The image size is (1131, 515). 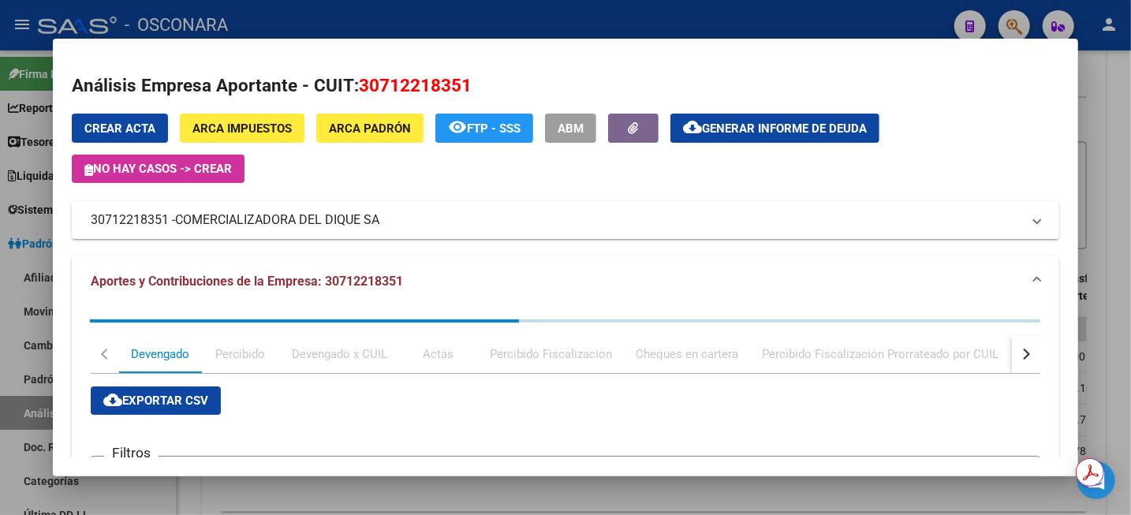 What do you see at coordinates (158, 169) in the screenshot?
I see `span: No hay casos -> Crear` at bounding box center [158, 169].